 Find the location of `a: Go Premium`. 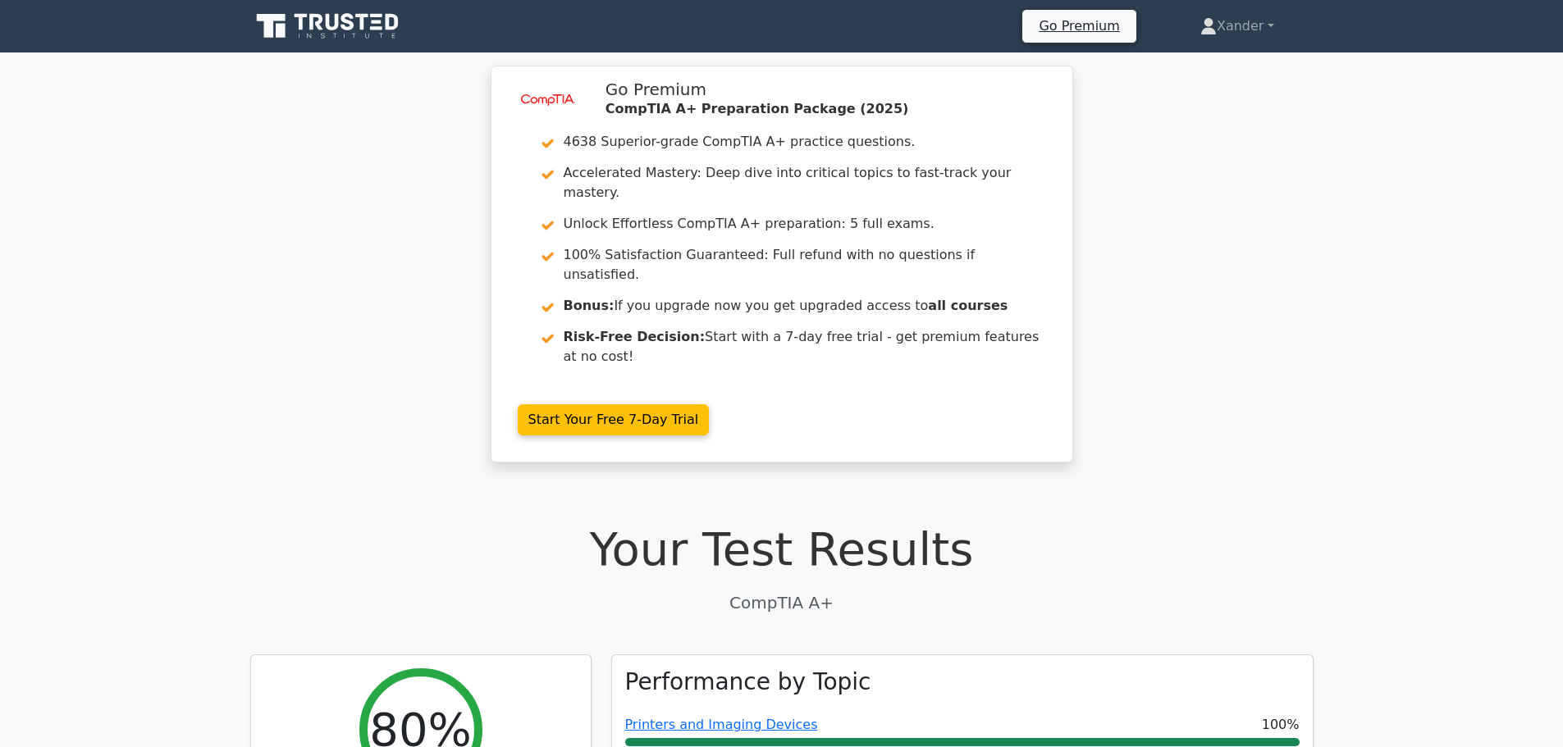

a: Go Premium is located at coordinates (1079, 25).